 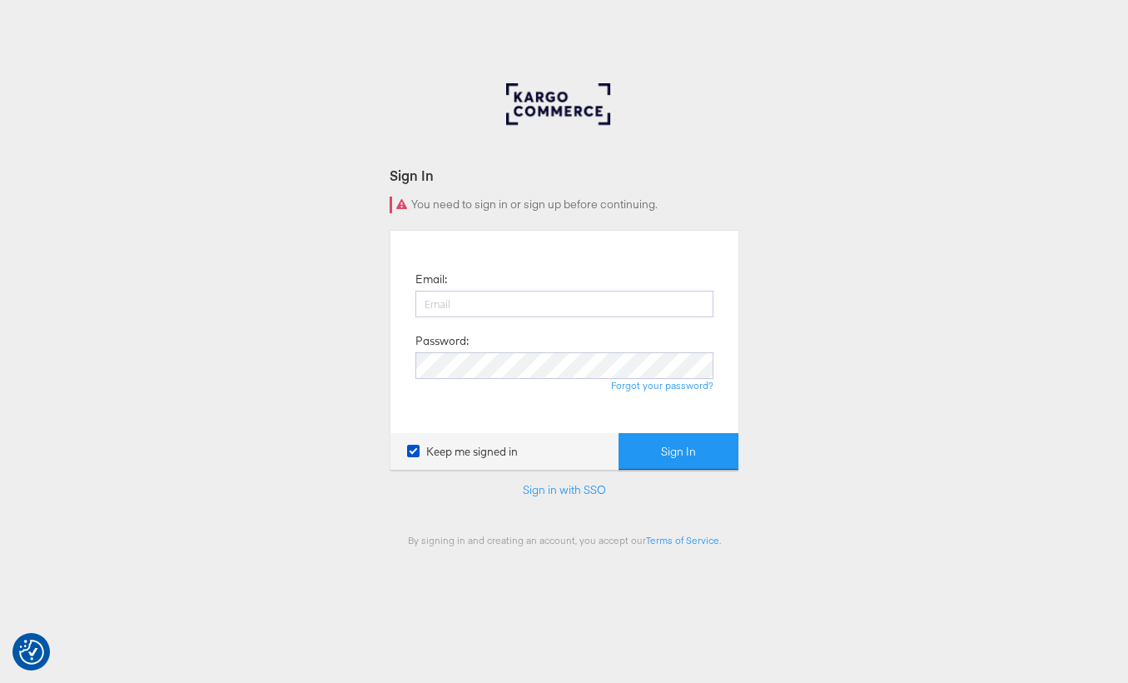 What do you see at coordinates (679, 451) in the screenshot?
I see `button: Sign In` at bounding box center [679, 451].